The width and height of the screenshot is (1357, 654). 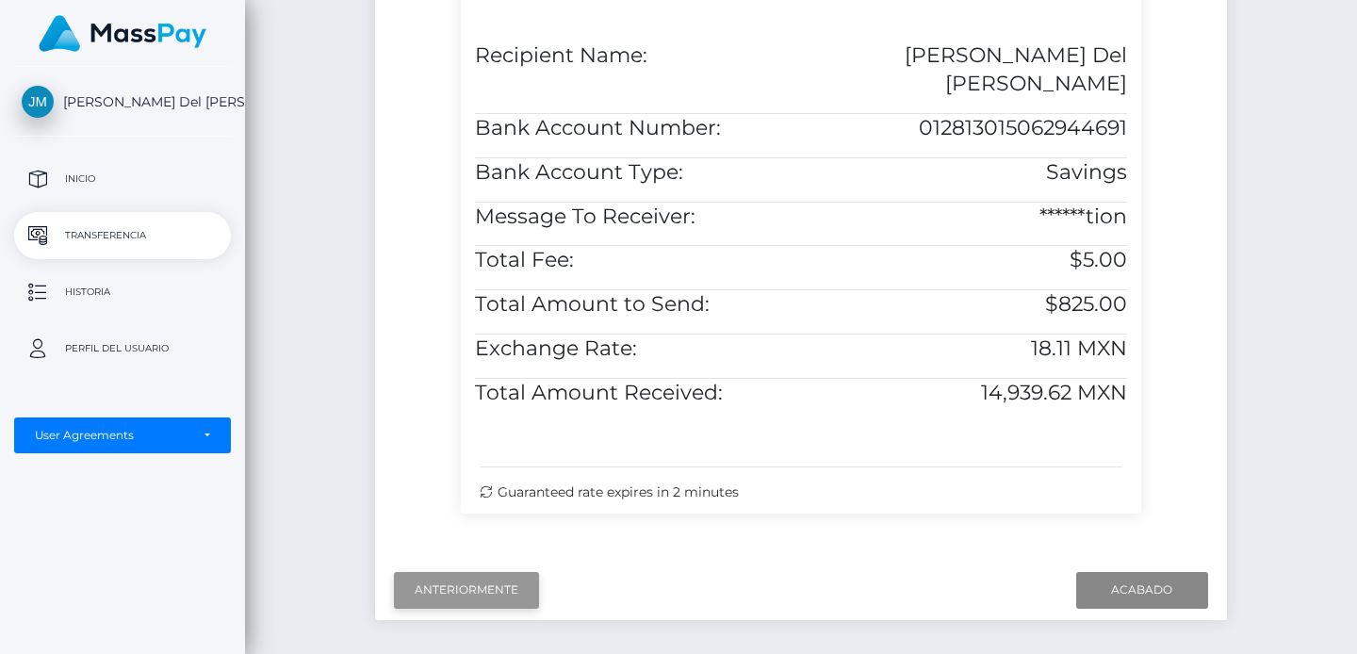 I want to click on p: Perfil del usuario, so click(x=122, y=349).